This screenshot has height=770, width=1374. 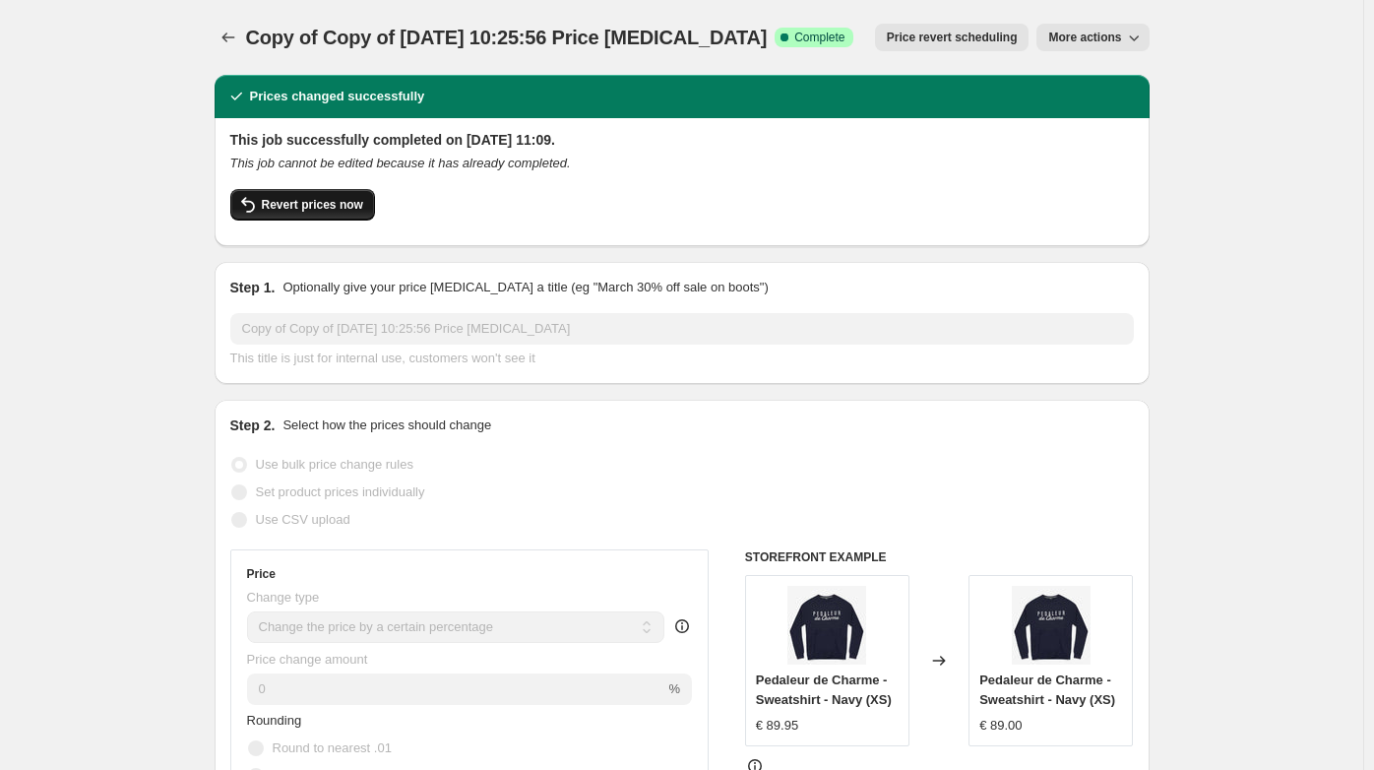 What do you see at coordinates (307, 659) in the screenshot?
I see `span: Price change amount` at bounding box center [307, 659].